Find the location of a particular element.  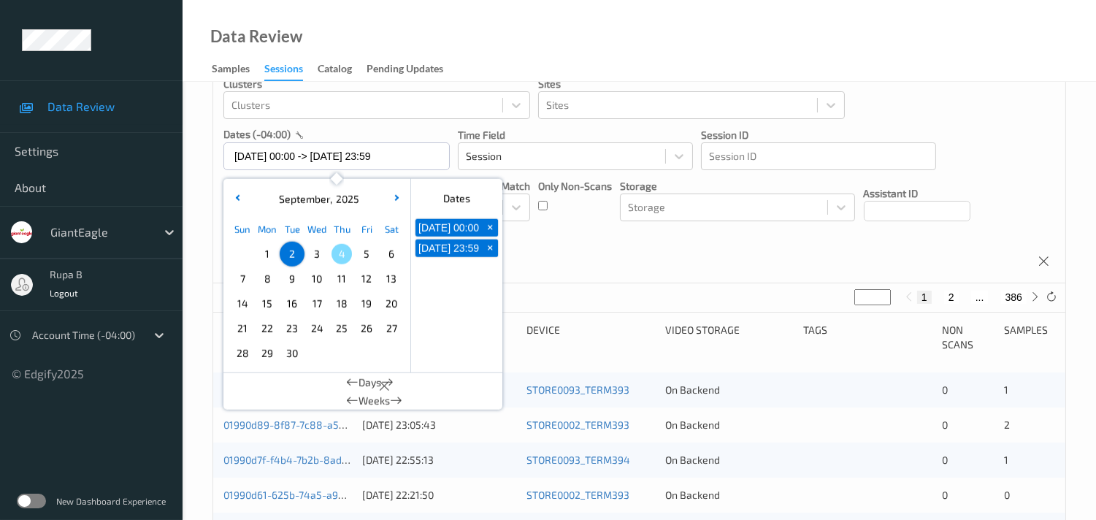

a: 01990d61-625b-74a5-a90b-e64e6edd3715 is located at coordinates (323, 494).